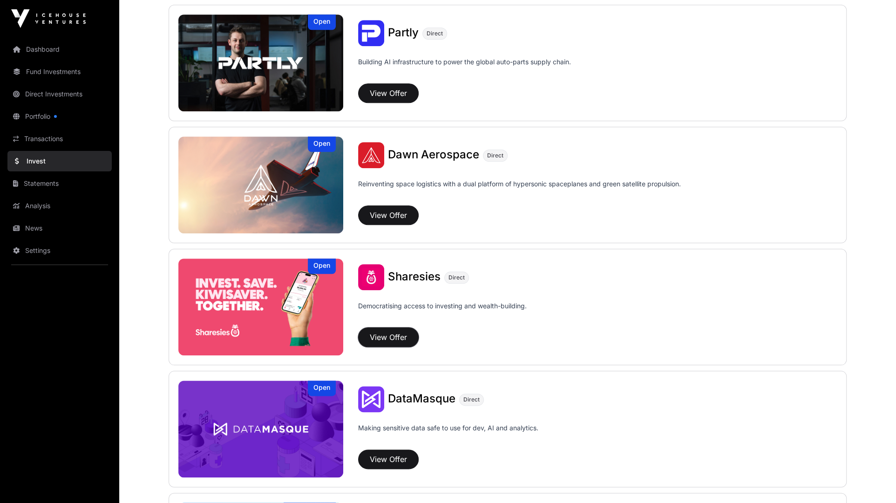 This screenshot has height=503, width=896. I want to click on p: Building AI infrastructure to power the global auto-parts supply chain., so click(464, 68).